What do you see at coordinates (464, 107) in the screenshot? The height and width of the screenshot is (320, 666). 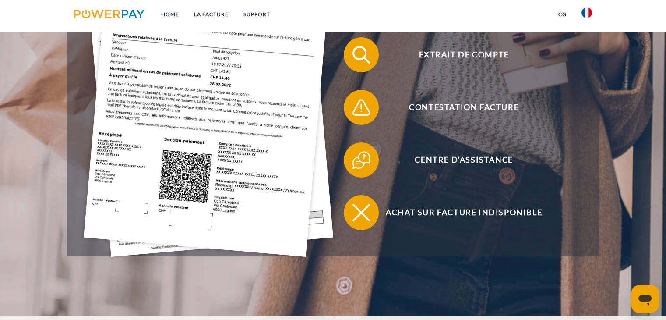 I see `span: Contestation Facture` at bounding box center [464, 107].